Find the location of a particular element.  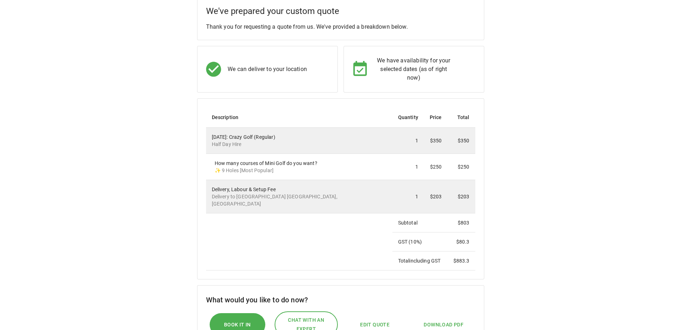

p: Thank you for requesting a quote from us. We've provided a breakdown below. is located at coordinates (341, 27).